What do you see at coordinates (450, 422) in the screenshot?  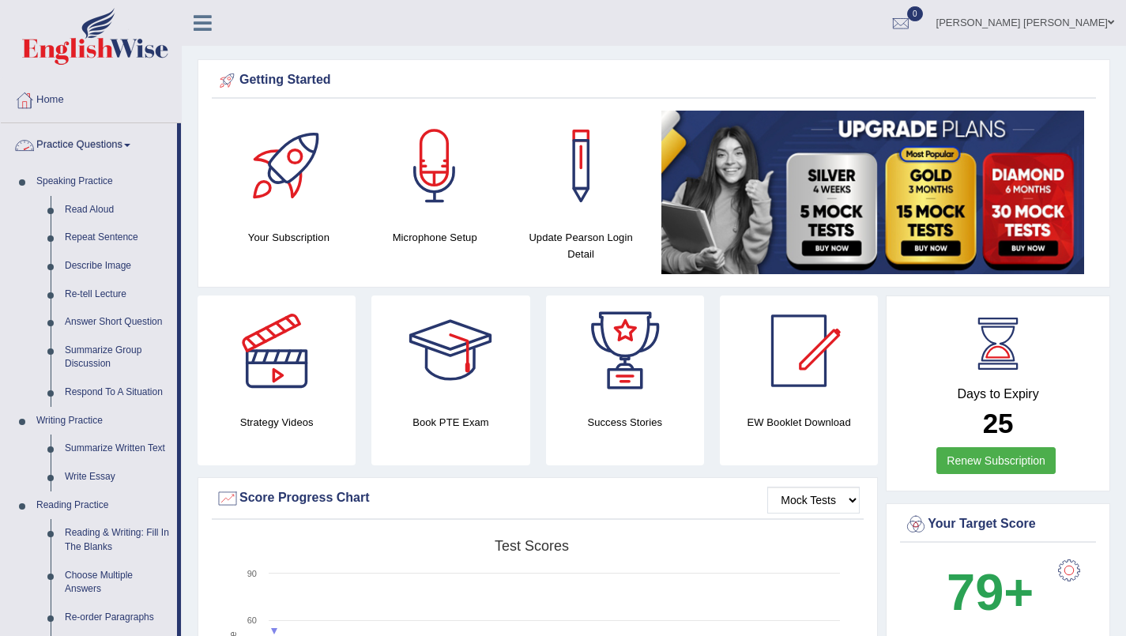 I see `h4: Book PTE Exam` at bounding box center [450, 422].